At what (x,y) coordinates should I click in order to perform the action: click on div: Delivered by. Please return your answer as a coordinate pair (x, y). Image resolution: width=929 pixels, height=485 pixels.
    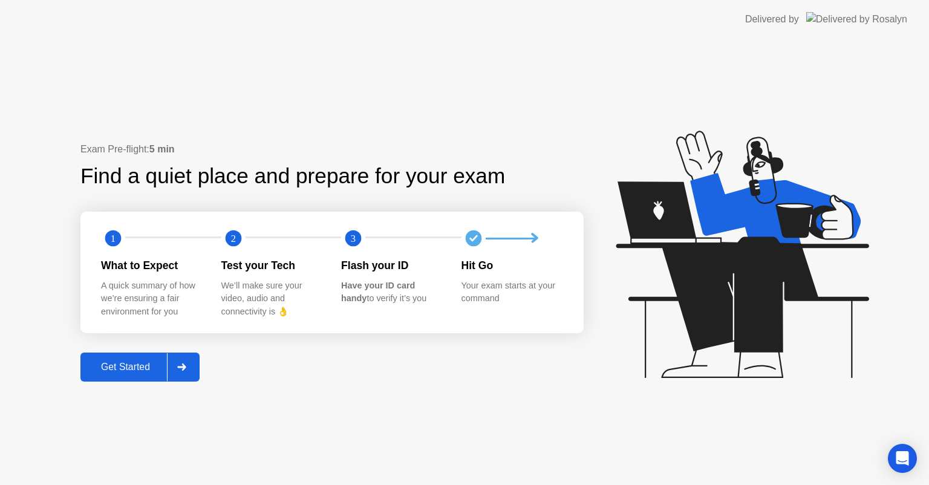
    Looking at the image, I should click on (772, 19).